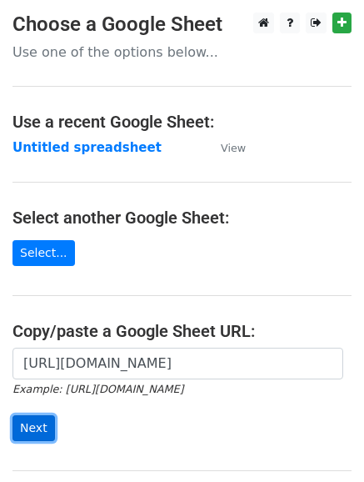  What do you see at coordinates (182, 24) in the screenshot?
I see `h3: Choose a Google Sheet` at bounding box center [182, 24].